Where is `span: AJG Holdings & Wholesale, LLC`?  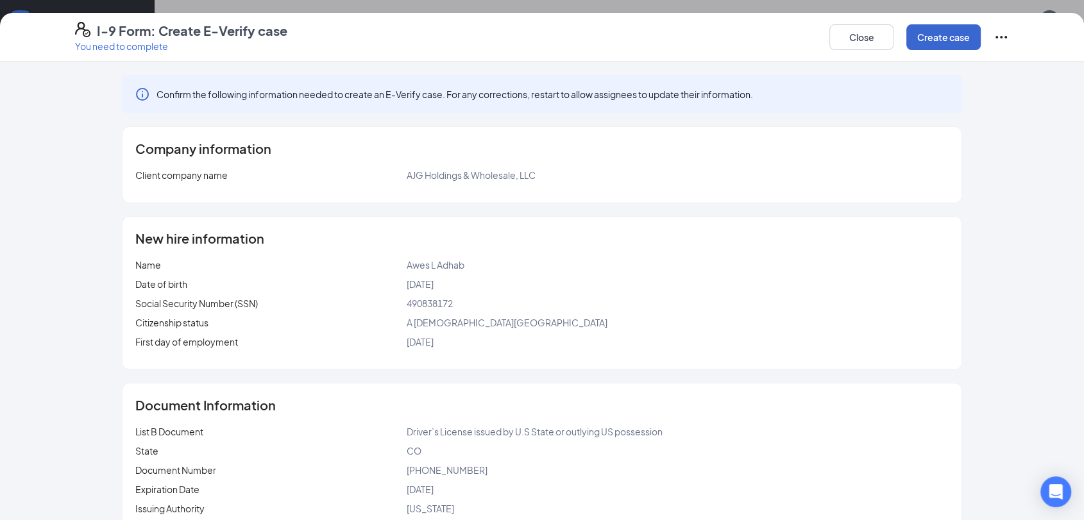 span: AJG Holdings & Wholesale, LLC is located at coordinates (471, 175).